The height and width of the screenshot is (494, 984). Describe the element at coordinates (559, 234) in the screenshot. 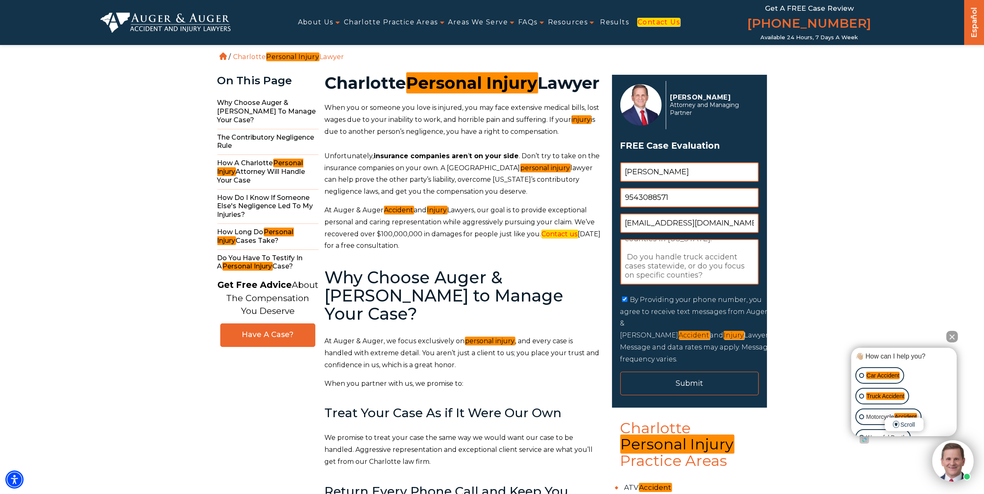

I see `em: Contact us` at that location.